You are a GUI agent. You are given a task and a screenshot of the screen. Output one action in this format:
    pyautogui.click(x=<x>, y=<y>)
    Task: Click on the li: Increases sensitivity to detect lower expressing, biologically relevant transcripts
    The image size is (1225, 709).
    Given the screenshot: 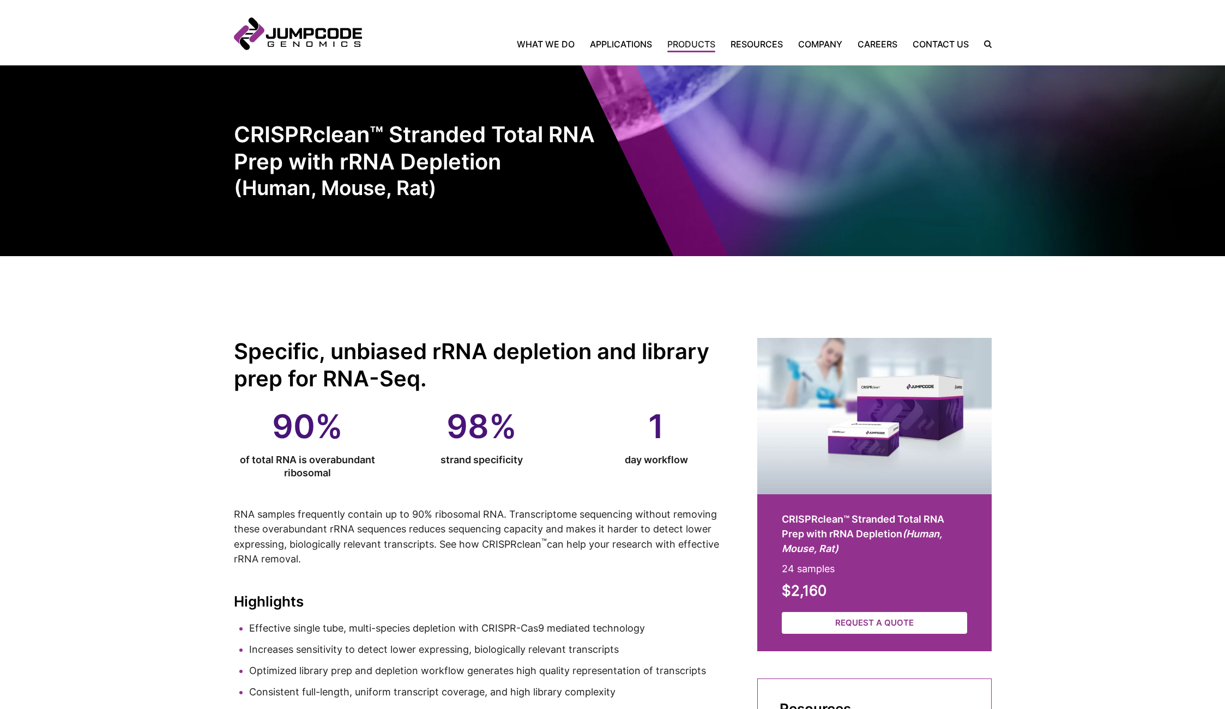 What is the action you would take?
    pyautogui.click(x=490, y=649)
    